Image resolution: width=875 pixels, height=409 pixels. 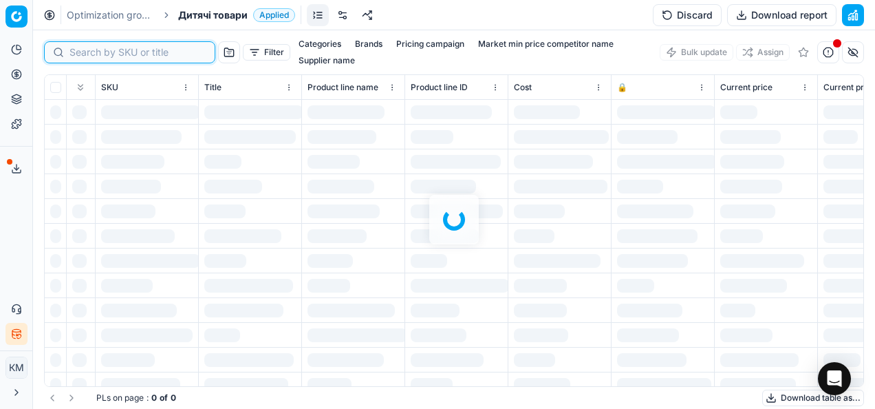 I want to click on a: Optimization groups, so click(x=111, y=15).